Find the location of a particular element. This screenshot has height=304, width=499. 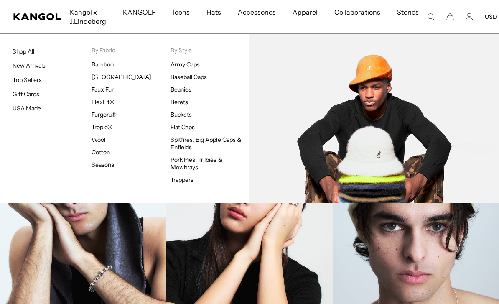

summary: Search here is located at coordinates (431, 17).